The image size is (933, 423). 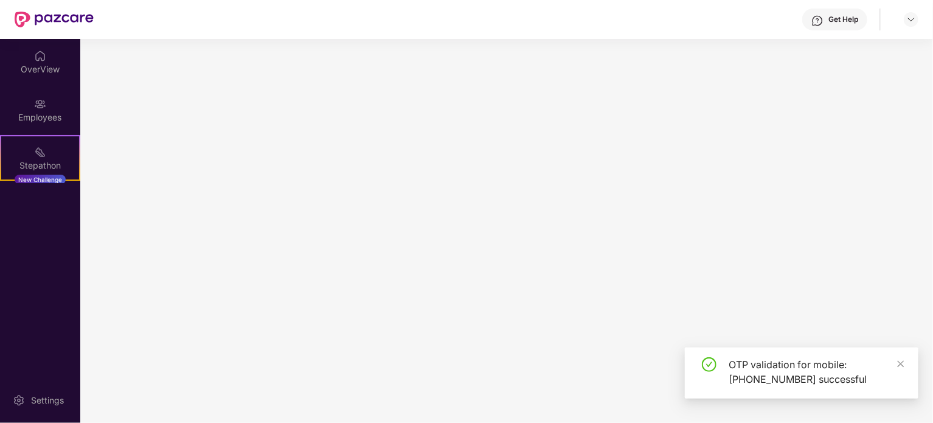 I want to click on img: svg+xml;base64,PHN2ZyBpZD0iU2V0dGluZy0yMHgyMCIgeG1sbnM9Imh0dHA6Ly93d3cudzMub3JnLzIwMDAvc3ZnIiB3aW..., so click(x=19, y=400).